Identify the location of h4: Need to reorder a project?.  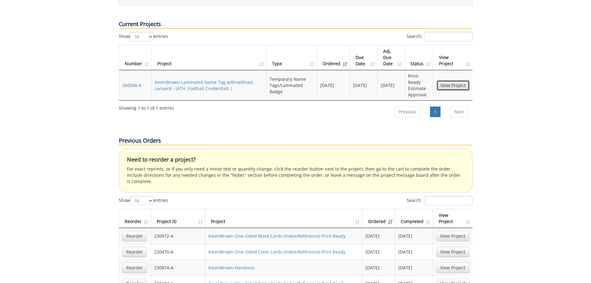
(296, 159).